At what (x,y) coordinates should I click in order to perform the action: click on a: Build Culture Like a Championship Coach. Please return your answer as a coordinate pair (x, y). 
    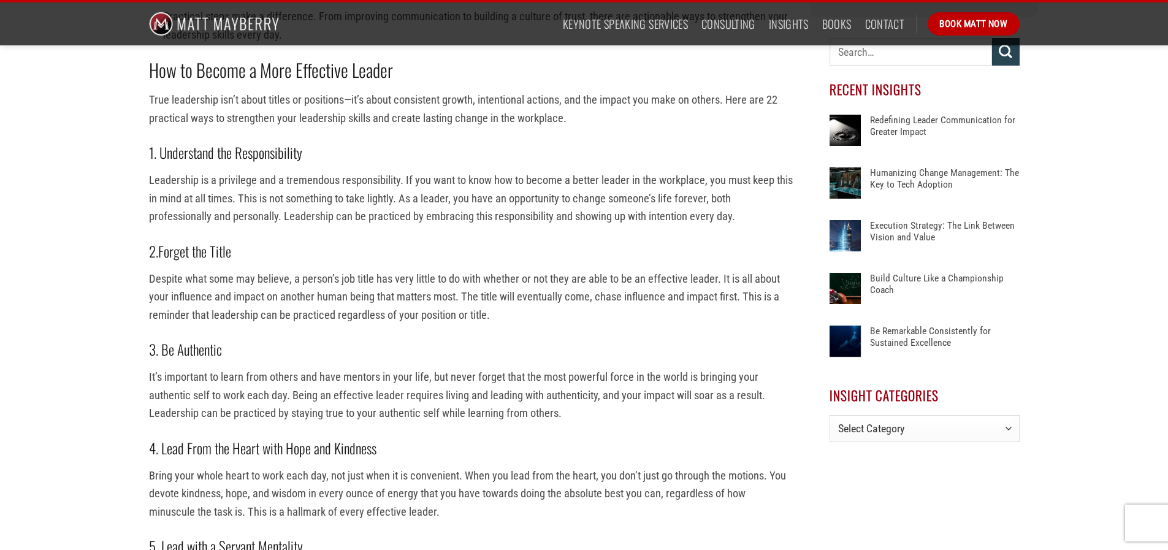
    Looking at the image, I should click on (945, 291).